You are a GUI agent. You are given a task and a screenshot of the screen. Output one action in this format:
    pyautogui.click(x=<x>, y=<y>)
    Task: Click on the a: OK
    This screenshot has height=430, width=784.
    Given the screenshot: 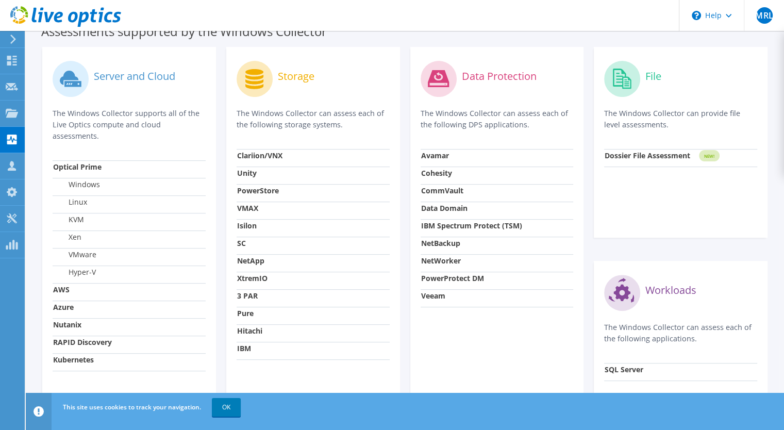 What is the action you would take?
    pyautogui.click(x=226, y=407)
    